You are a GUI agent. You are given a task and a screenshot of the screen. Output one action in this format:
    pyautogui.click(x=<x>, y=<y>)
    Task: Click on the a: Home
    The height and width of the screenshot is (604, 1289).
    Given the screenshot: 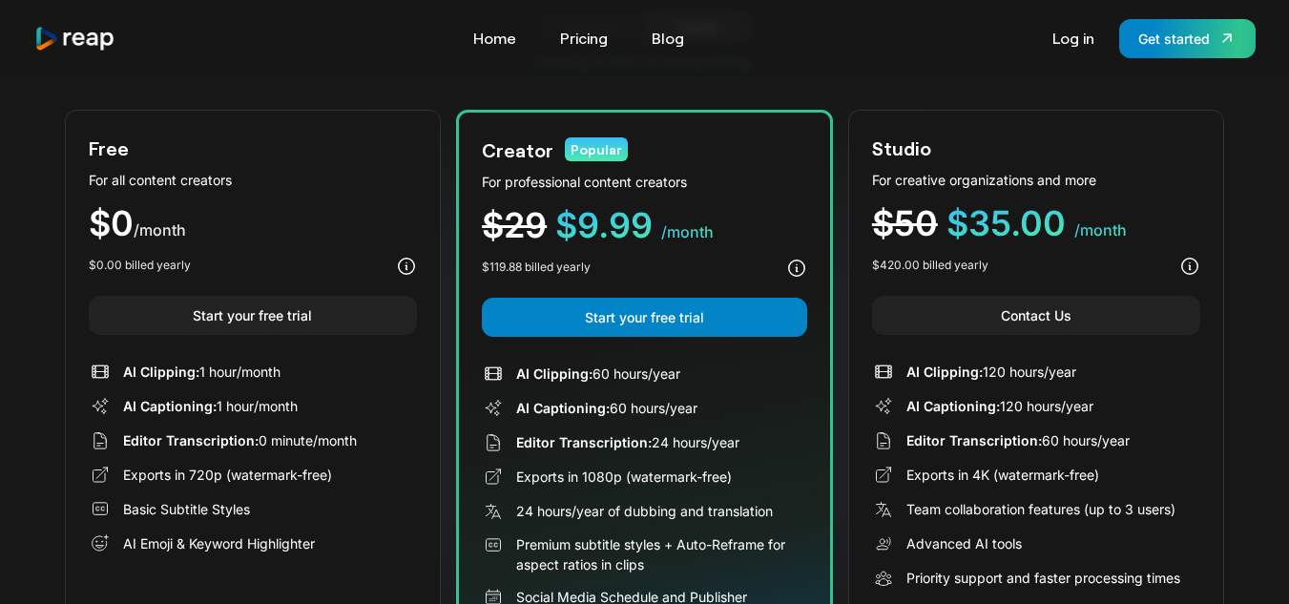 What is the action you would take?
    pyautogui.click(x=494, y=38)
    